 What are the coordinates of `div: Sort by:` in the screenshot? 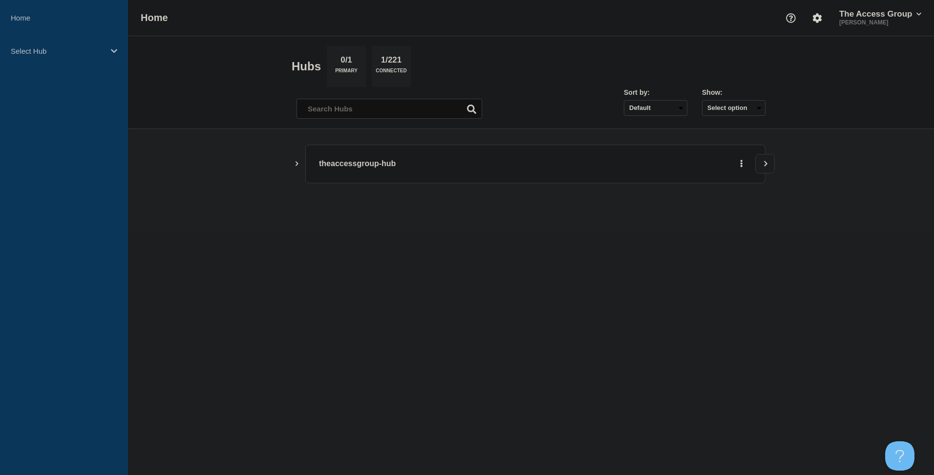 It's located at (656, 92).